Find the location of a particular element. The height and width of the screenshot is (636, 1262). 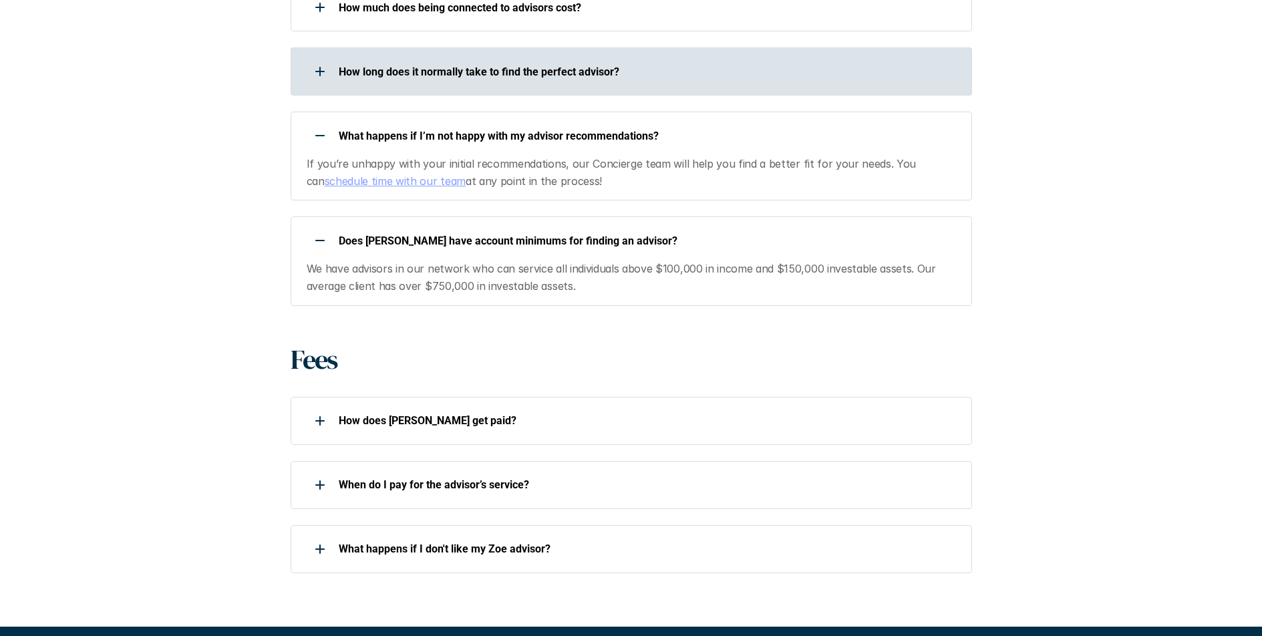

p: What happens if I’m not happy with my advisor recommendations? is located at coordinates (646, 136).